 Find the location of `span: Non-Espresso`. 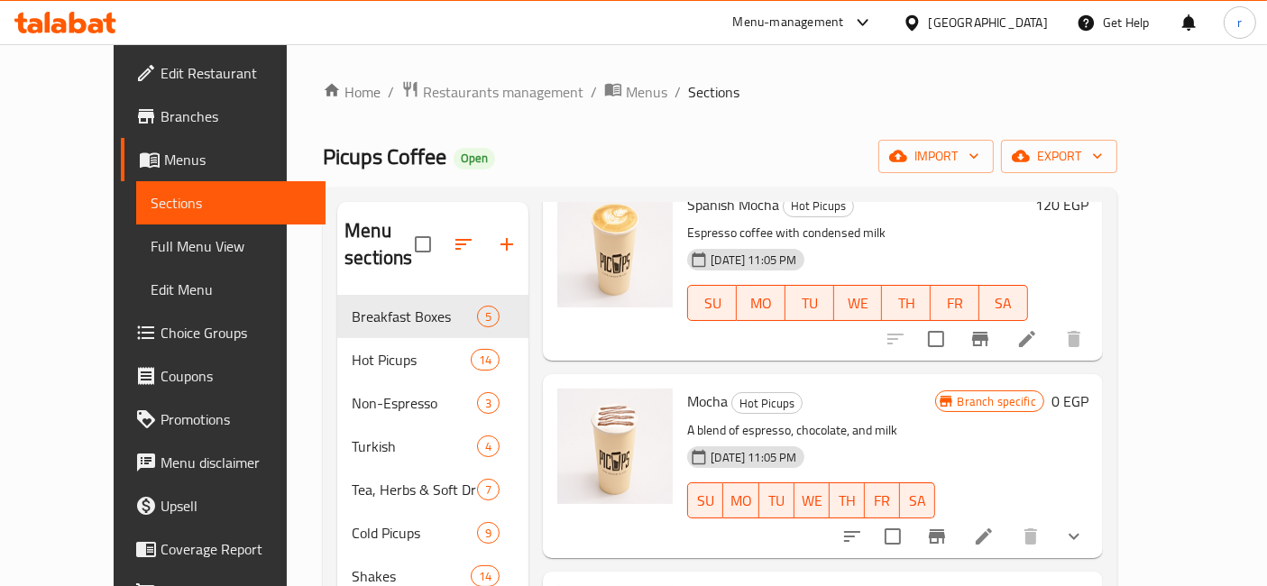

span: Non-Espresso is located at coordinates (414, 403).